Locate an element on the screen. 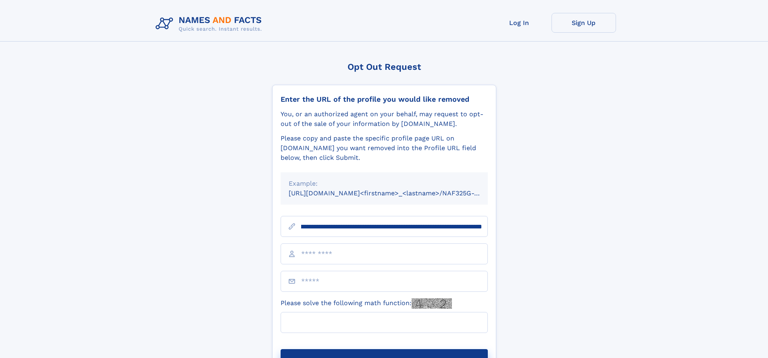 This screenshot has height=358, width=768. div: Enter the URL of the profile you would like removed is located at coordinates (384, 99).